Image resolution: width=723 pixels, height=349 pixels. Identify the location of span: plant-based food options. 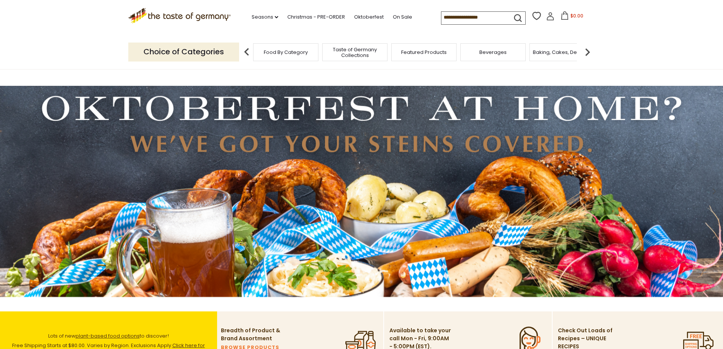
(107, 336).